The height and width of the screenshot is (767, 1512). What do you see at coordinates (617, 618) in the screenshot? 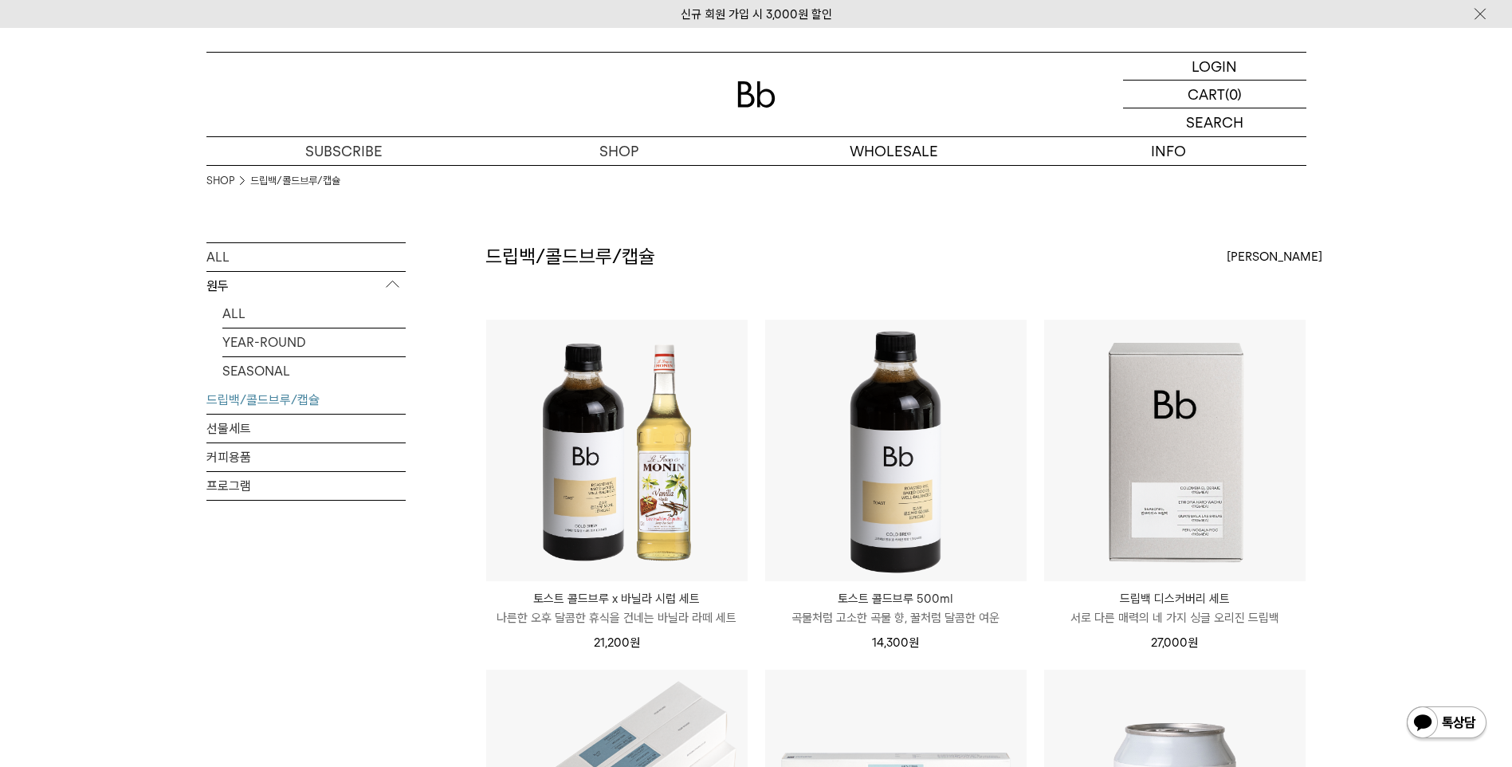
I see `p: 나른한 오후 달콤한 휴식을 건네는 바닐라 라떼 세트` at bounding box center [617, 618].